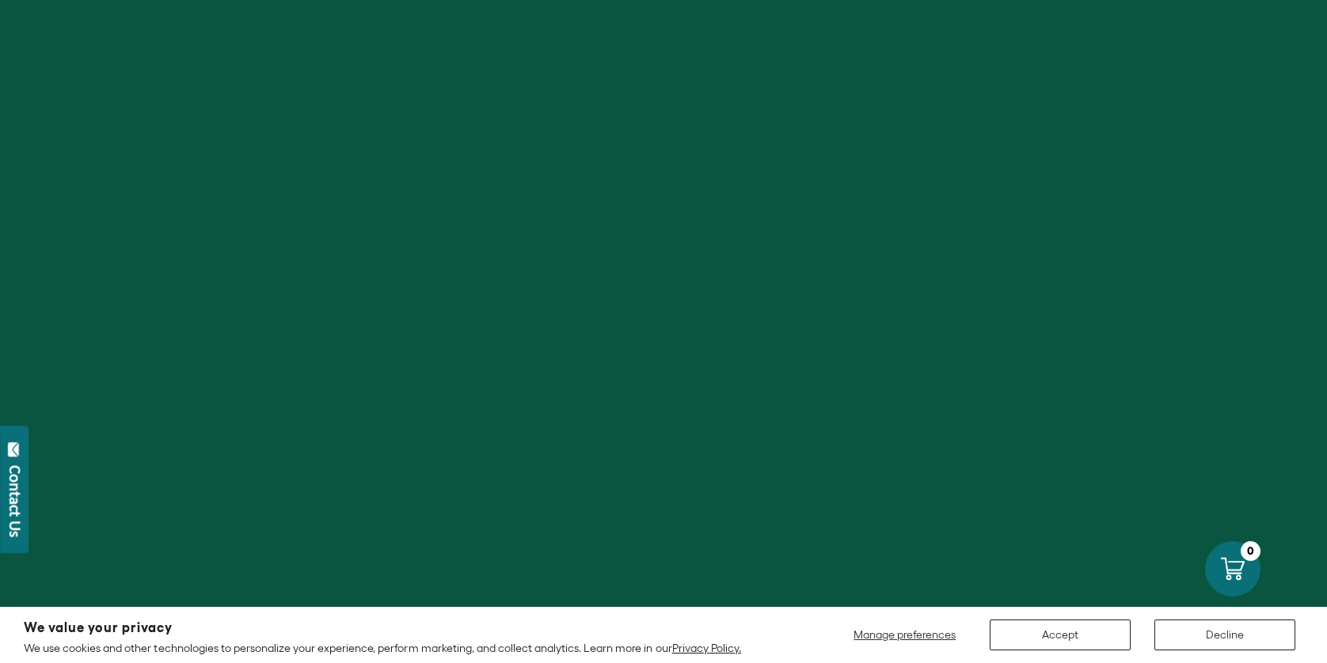 The height and width of the screenshot is (663, 1327). Describe the element at coordinates (382, 628) in the screenshot. I see `h2: We value your privacy` at that location.